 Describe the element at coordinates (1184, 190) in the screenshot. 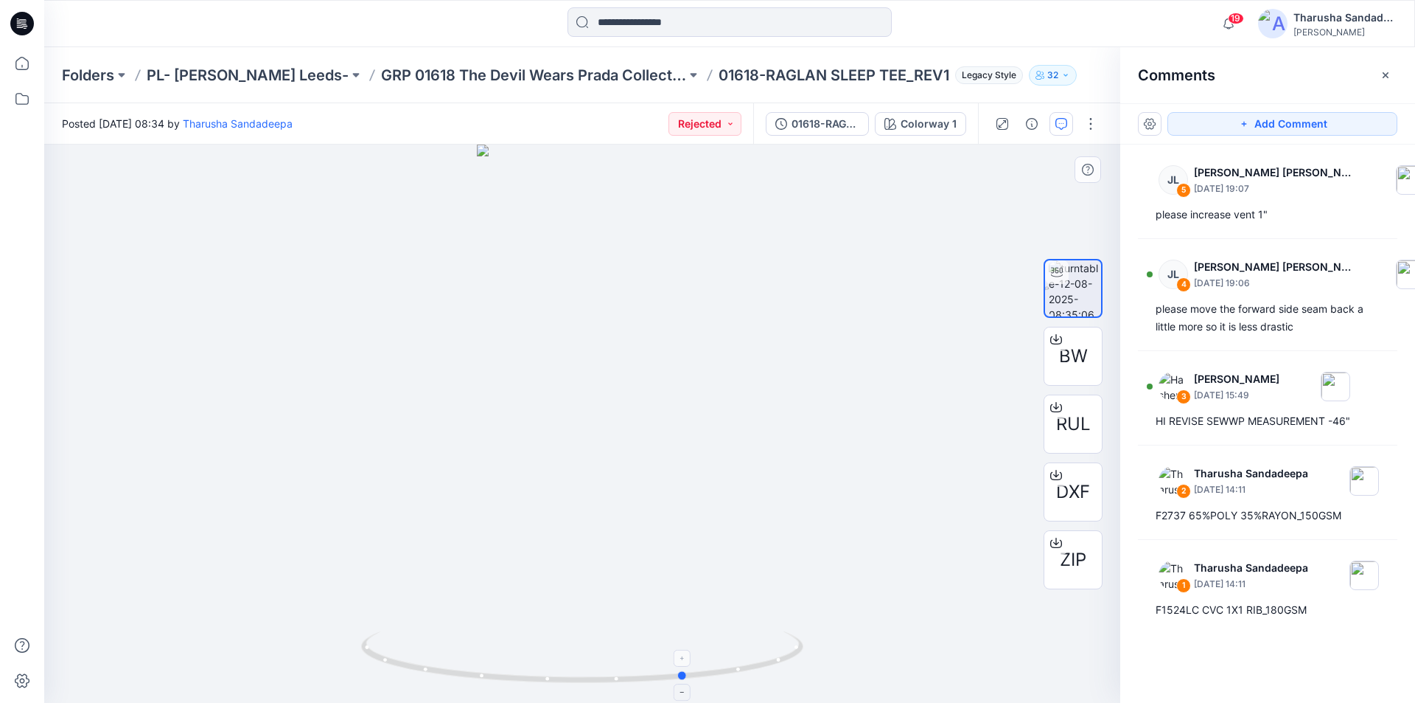

I see `div: 5` at that location.